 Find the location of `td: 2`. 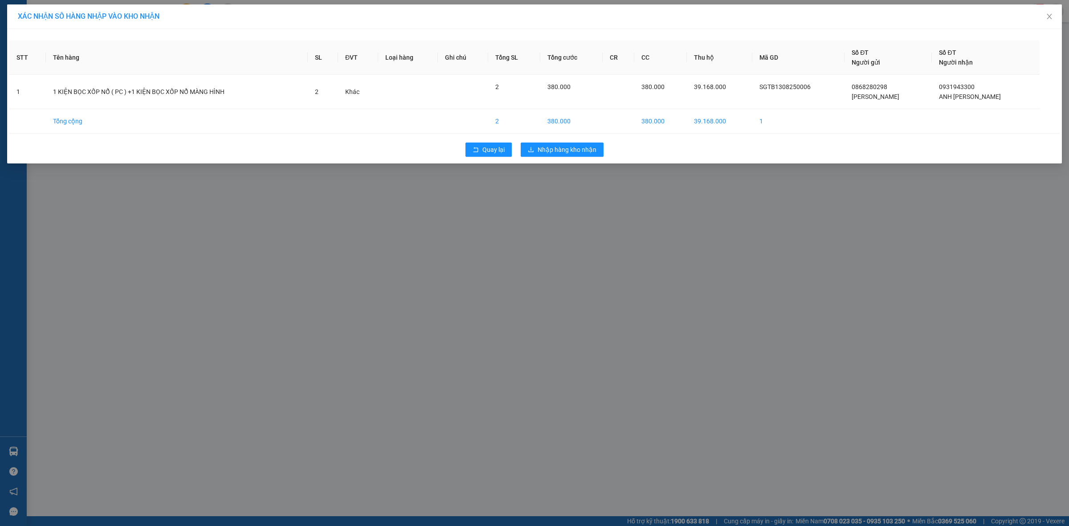

td: 2 is located at coordinates (514, 121).